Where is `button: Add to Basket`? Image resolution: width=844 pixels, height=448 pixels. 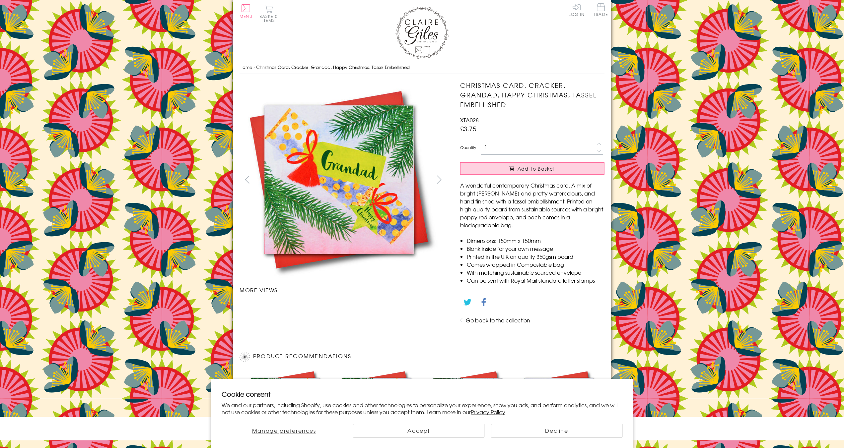
button: Add to Basket is located at coordinates (532, 168).